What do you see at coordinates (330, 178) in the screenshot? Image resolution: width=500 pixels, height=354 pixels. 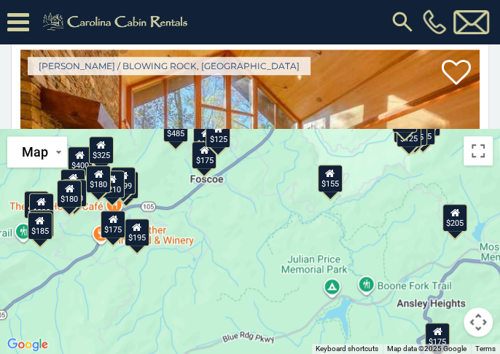 I see `div: $155` at bounding box center [330, 178].